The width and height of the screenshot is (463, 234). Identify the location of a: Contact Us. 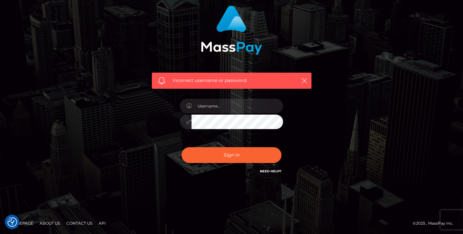
(79, 223).